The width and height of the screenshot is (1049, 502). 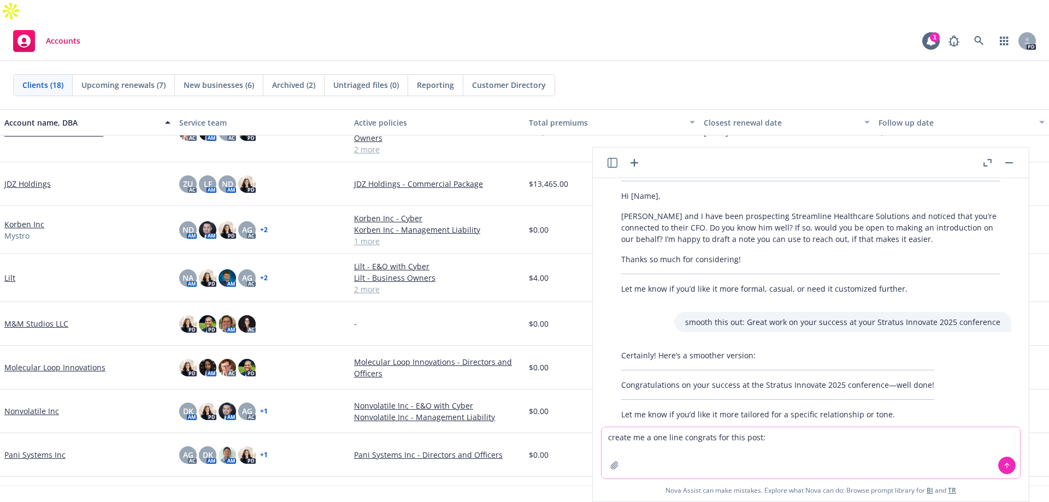 What do you see at coordinates (437, 455) in the screenshot?
I see `a: Pani Systems Inc - Directors and Officers` at bounding box center [437, 455].